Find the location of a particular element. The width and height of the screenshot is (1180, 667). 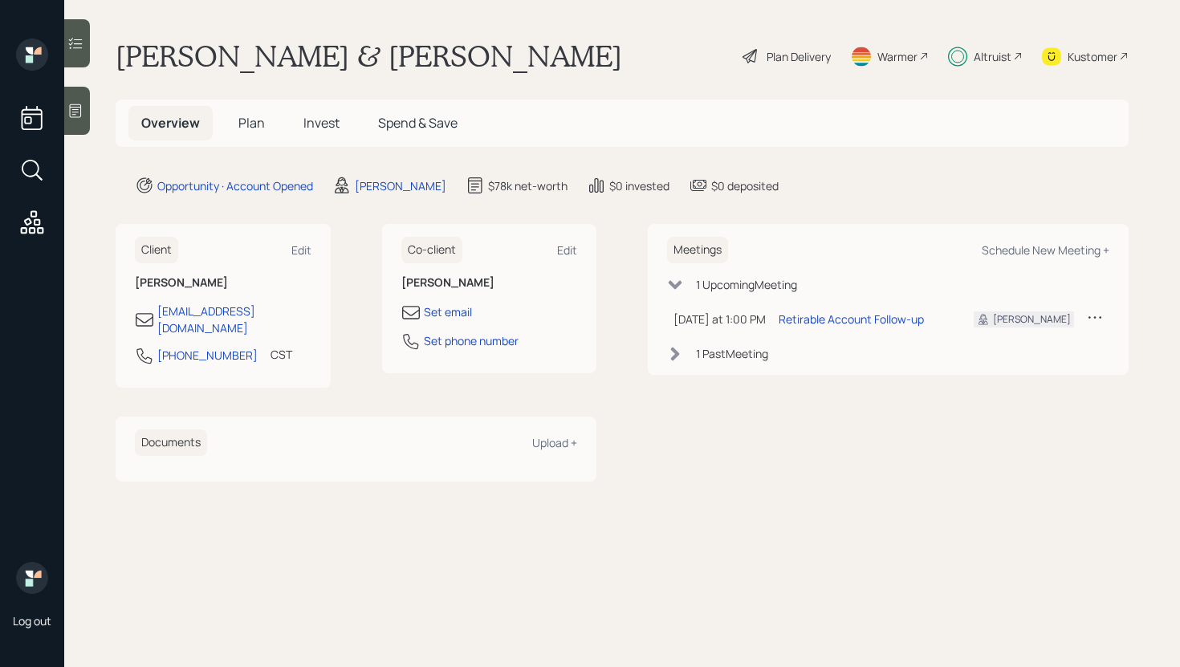

div: Schedule New Meeting + is located at coordinates (1045, 250).